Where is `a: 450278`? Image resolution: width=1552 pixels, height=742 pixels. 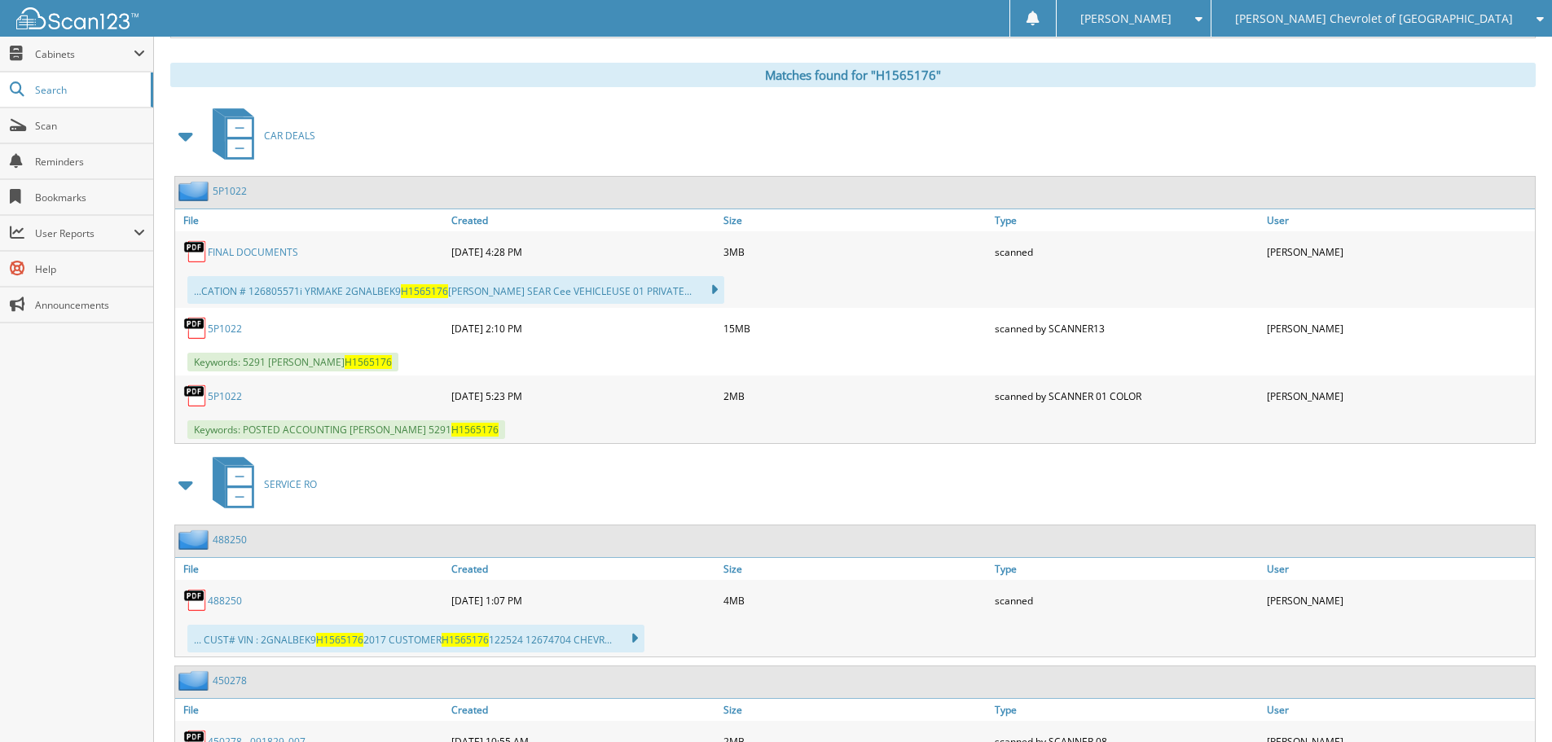 a: 450278 is located at coordinates (230, 680).